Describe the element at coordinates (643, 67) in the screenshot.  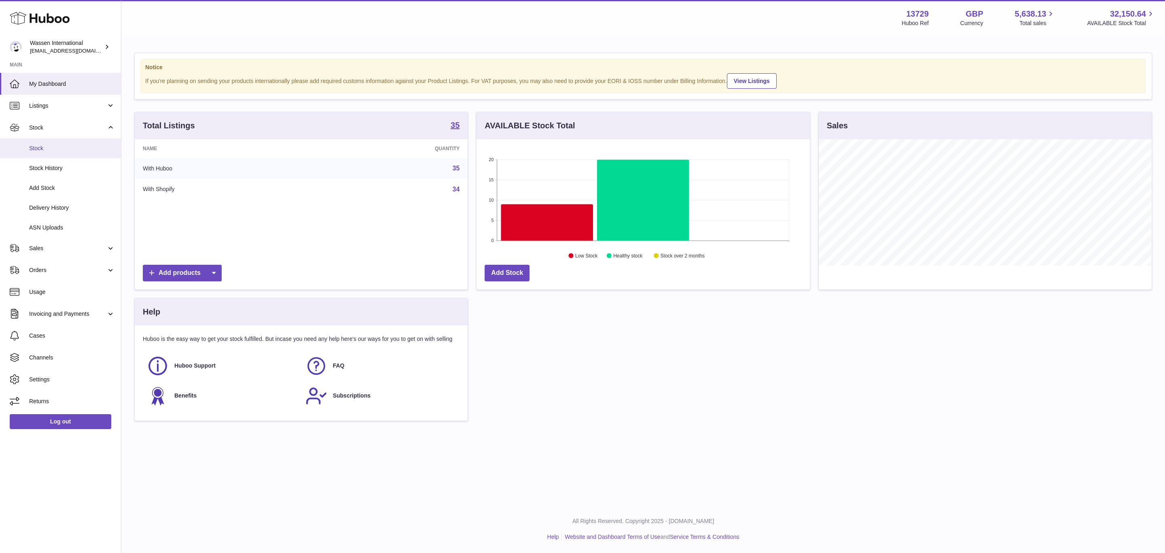
I see `strong: Notice` at that location.